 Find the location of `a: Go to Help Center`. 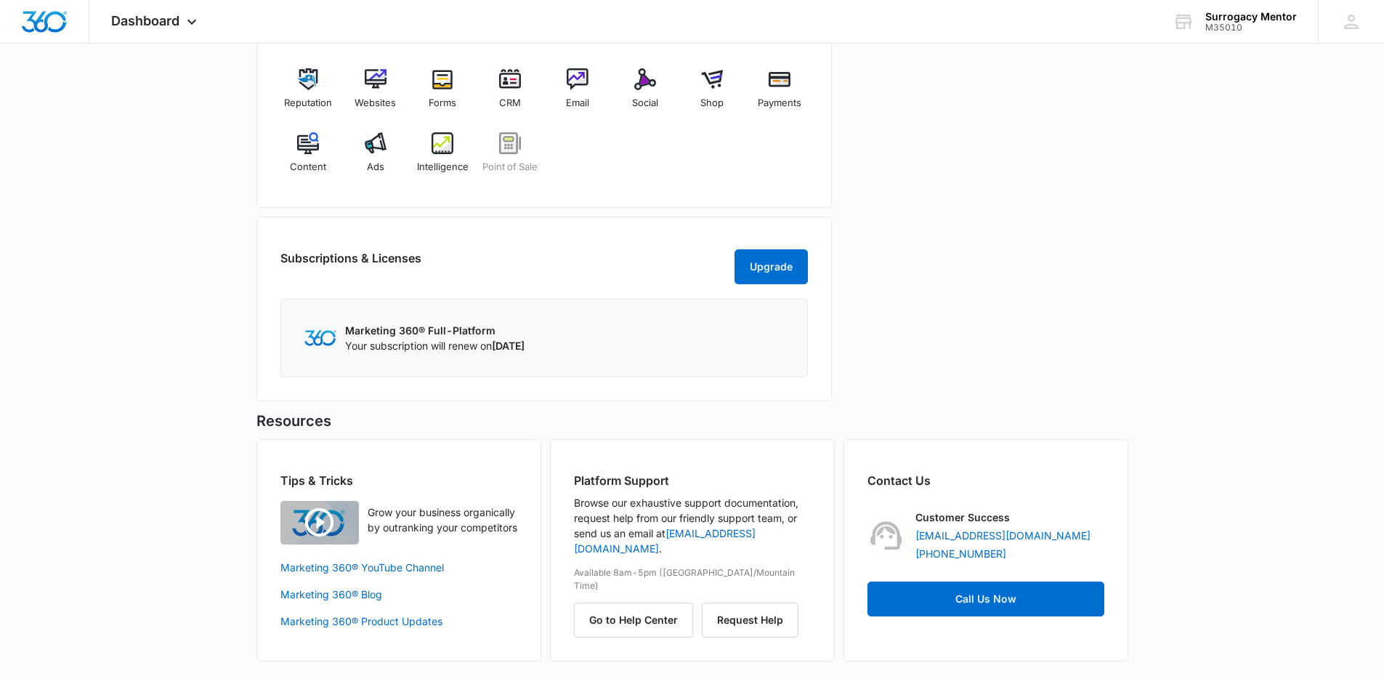

a: Go to Help Center is located at coordinates (638, 619).